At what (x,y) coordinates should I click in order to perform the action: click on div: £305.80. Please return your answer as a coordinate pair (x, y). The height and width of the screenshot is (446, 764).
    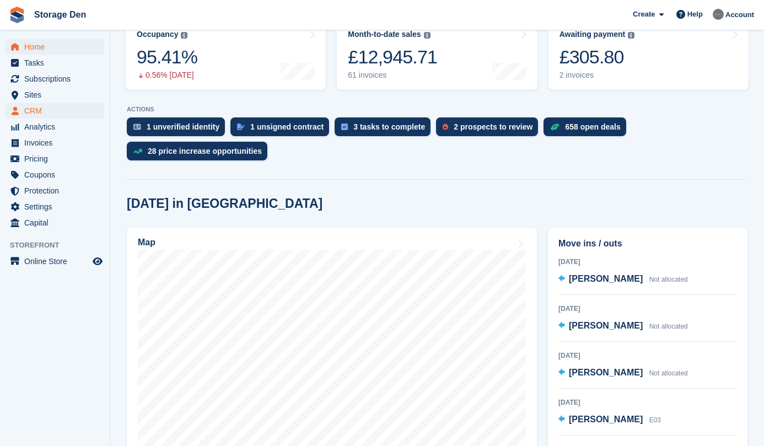
    Looking at the image, I should click on (597, 57).